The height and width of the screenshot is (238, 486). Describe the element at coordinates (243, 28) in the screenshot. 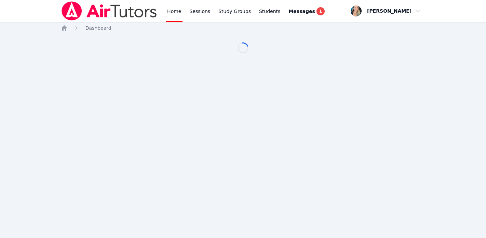

I see `nav: Breadcrumb` at that location.